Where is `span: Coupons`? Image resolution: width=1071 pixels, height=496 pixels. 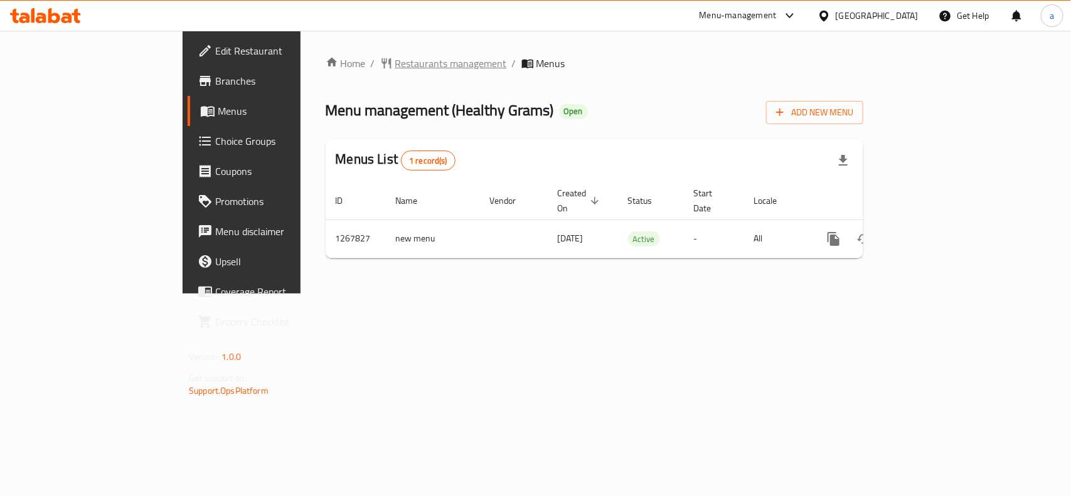
span: Coupons is located at coordinates (283, 171).